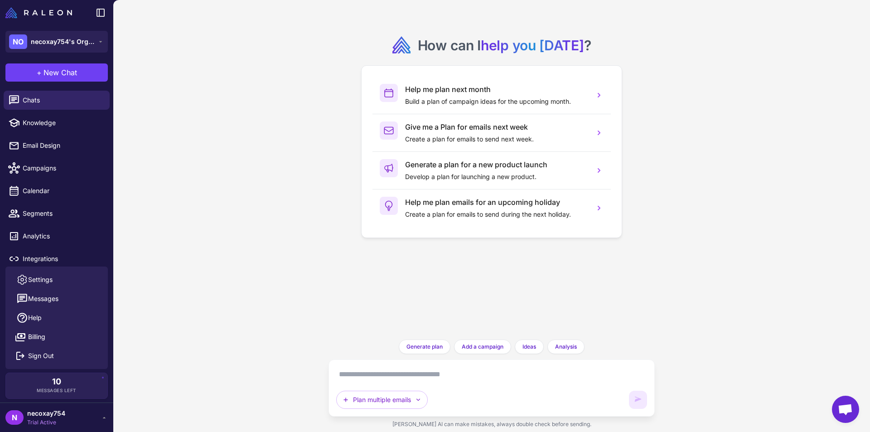 This screenshot has width=870, height=432. What do you see at coordinates (57, 213) in the screenshot?
I see `a: Segments` at bounding box center [57, 213].